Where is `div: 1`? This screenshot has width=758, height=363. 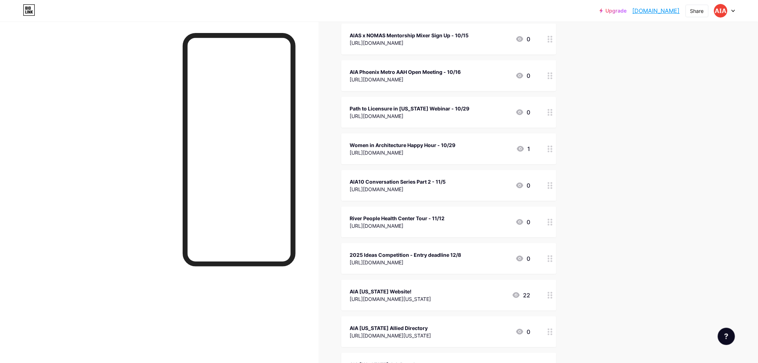 div: 1 is located at coordinates (523, 149).